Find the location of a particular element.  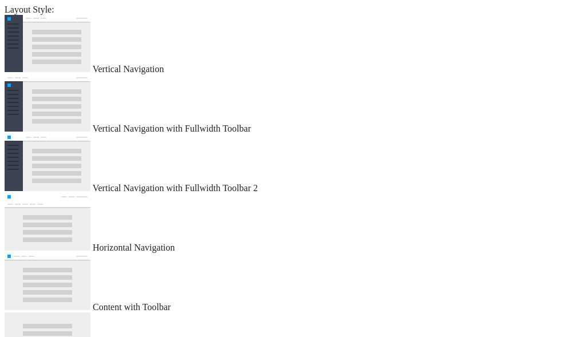

img: vertical-nav-with-full-toolbar.jpg is located at coordinates (48, 103).